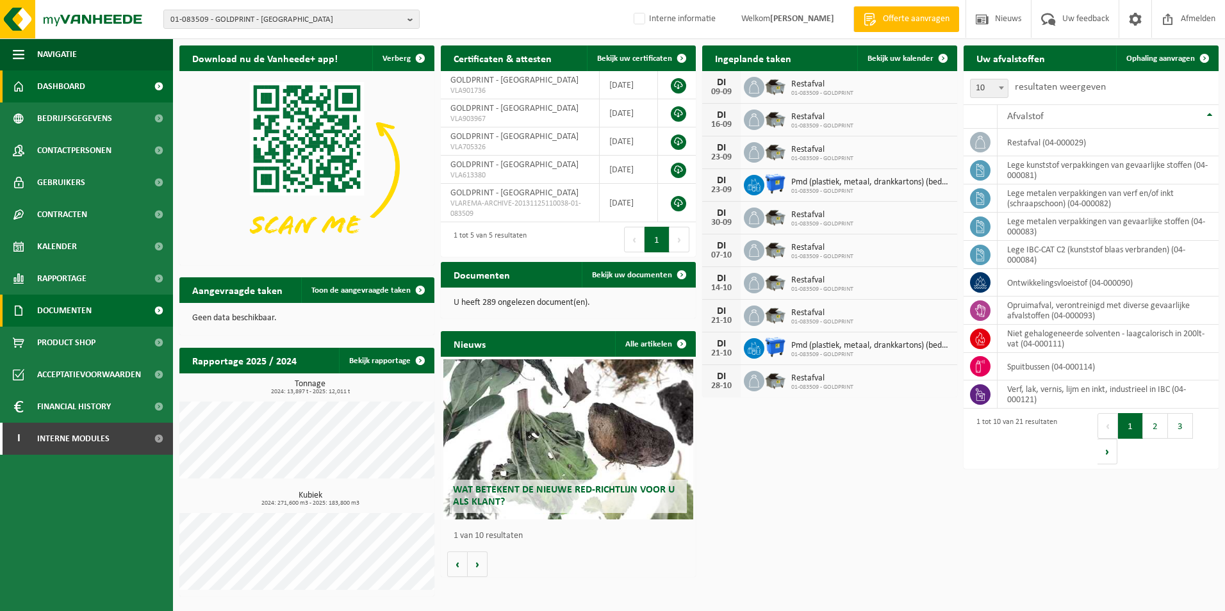 The height and width of the screenshot is (611, 1225). I want to click on span: Financial History, so click(74, 407).